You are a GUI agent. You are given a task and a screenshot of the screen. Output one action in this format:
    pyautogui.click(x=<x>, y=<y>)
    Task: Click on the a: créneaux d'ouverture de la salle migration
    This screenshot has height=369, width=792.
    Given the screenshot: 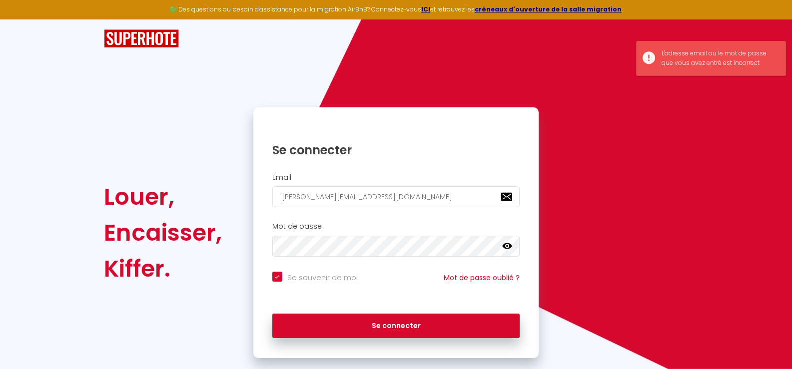 What is the action you would take?
    pyautogui.click(x=548, y=9)
    